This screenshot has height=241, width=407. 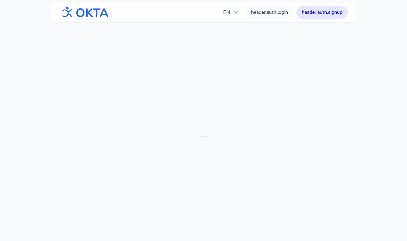 I want to click on button: EN, so click(x=231, y=12).